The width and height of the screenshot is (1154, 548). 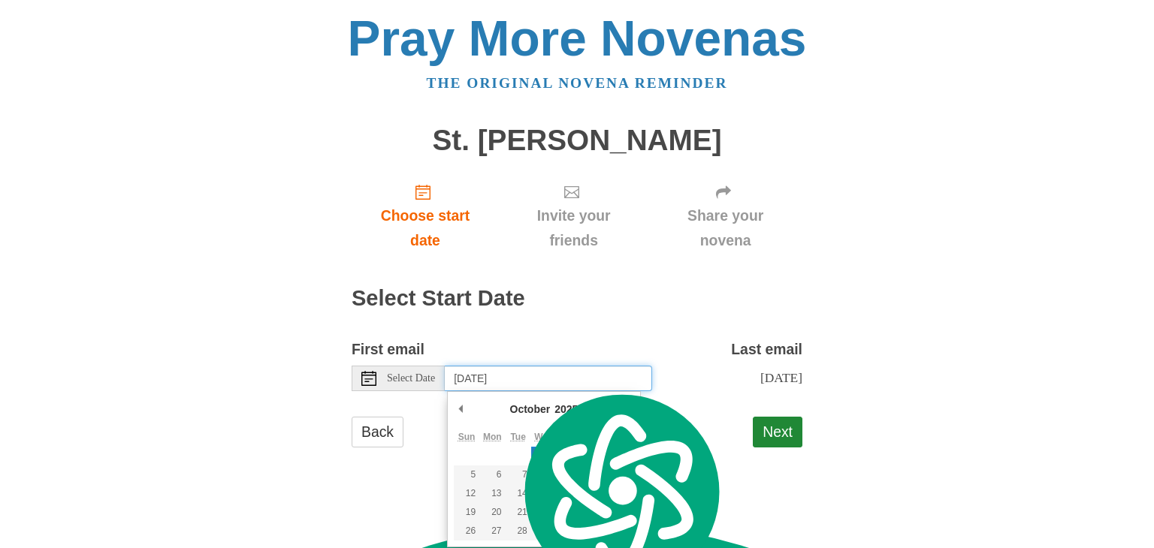 I want to click on h2: Select Start Date, so click(x=577, y=299).